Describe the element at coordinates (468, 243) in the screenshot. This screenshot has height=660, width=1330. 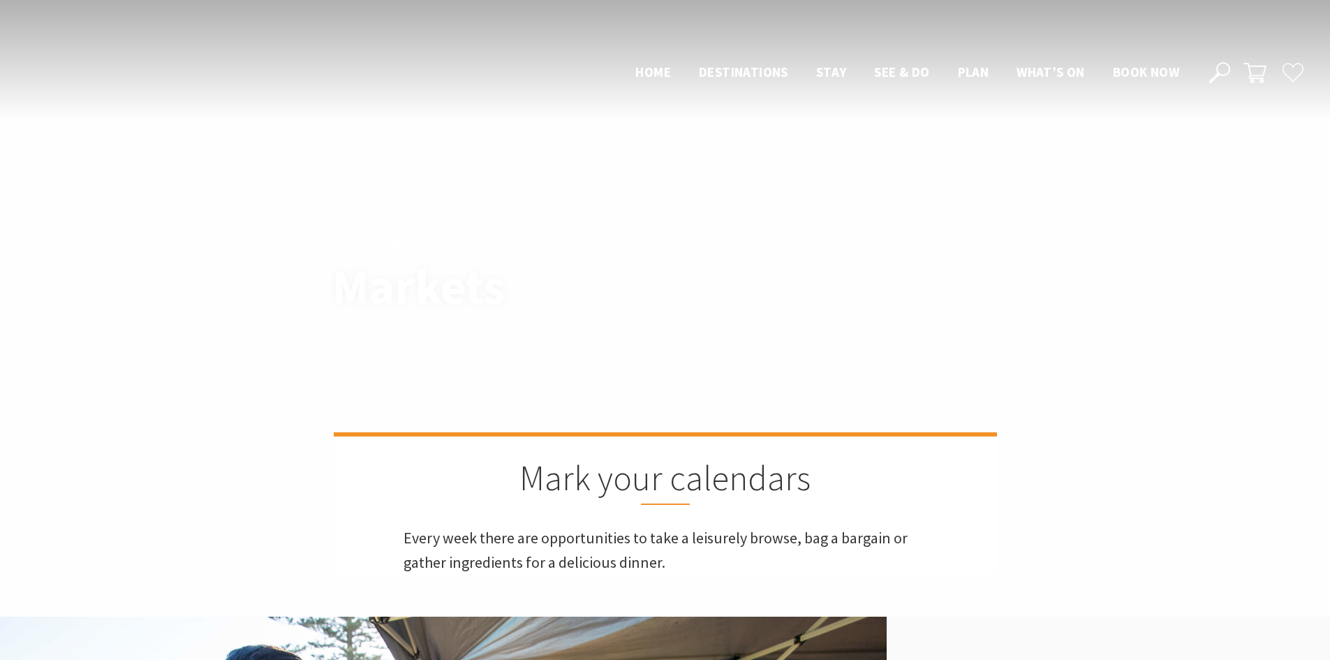
I see `li: Markets` at that location.